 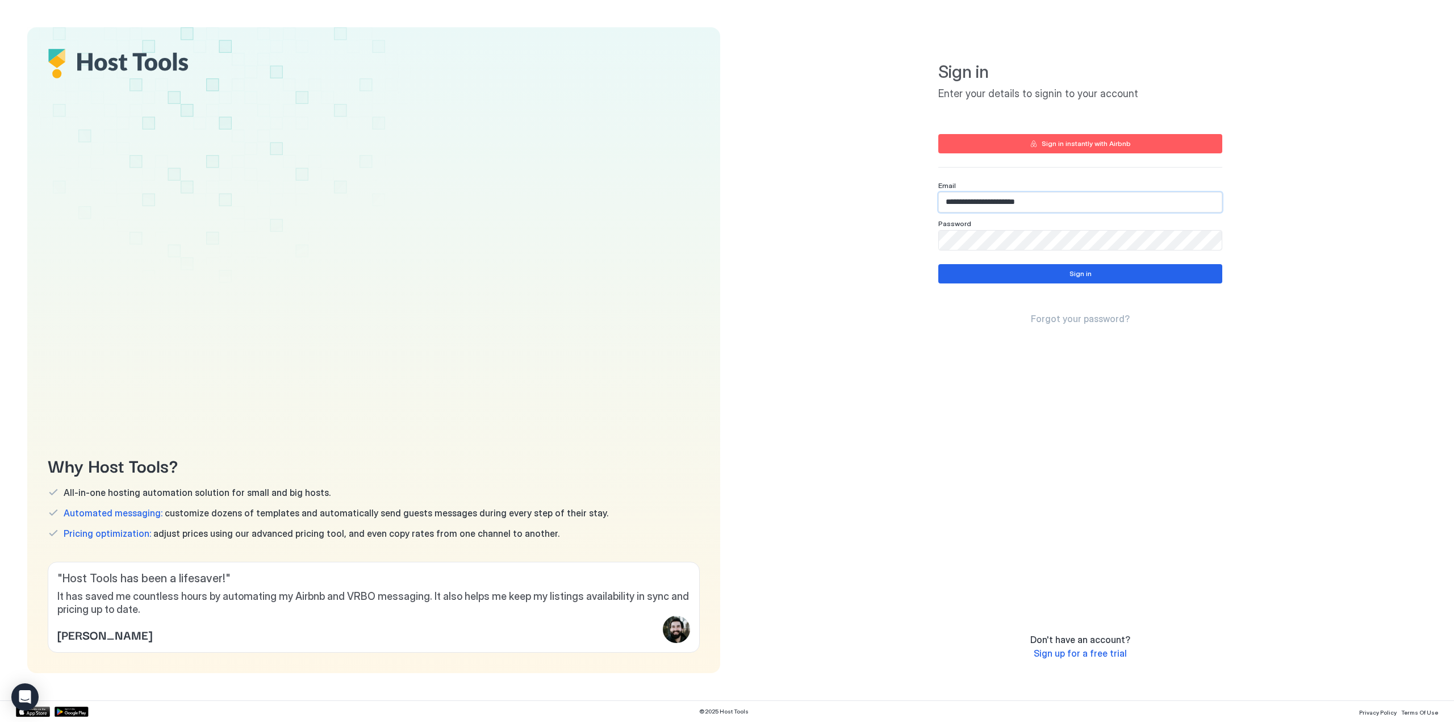 What do you see at coordinates (1419, 711) in the screenshot?
I see `a: Terms Of Use` at bounding box center [1419, 711].